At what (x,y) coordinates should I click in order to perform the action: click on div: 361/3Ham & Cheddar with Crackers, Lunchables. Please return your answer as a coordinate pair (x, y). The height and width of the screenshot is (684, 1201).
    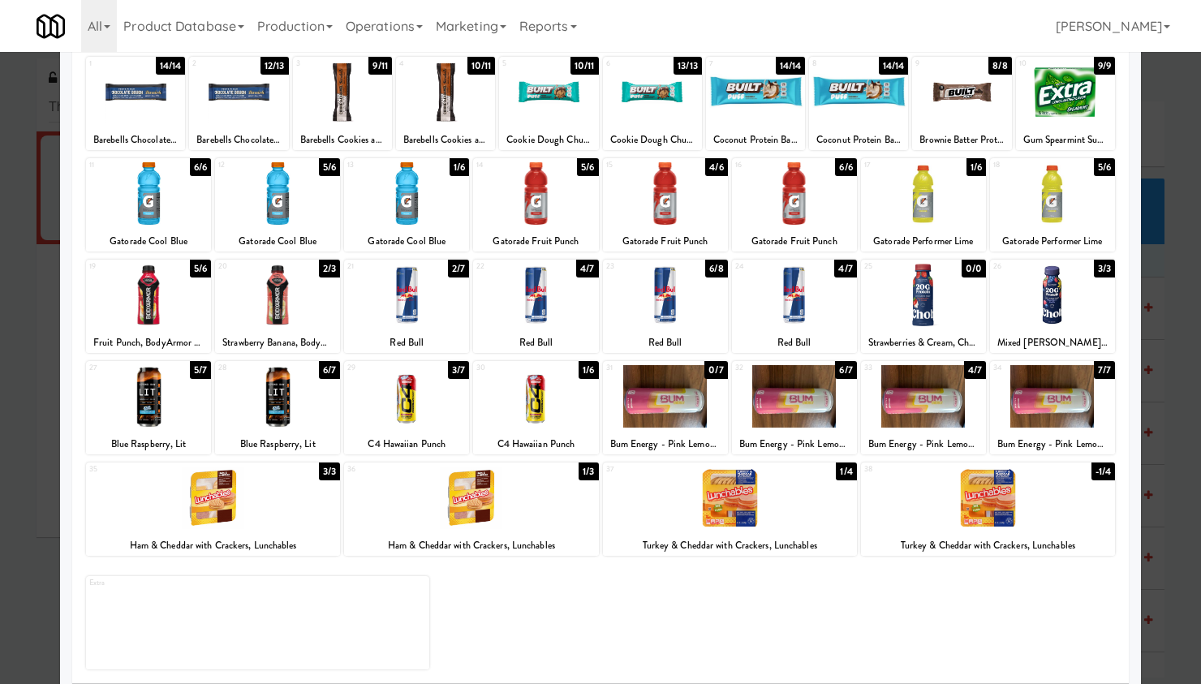
    Looking at the image, I should click on (471, 509).